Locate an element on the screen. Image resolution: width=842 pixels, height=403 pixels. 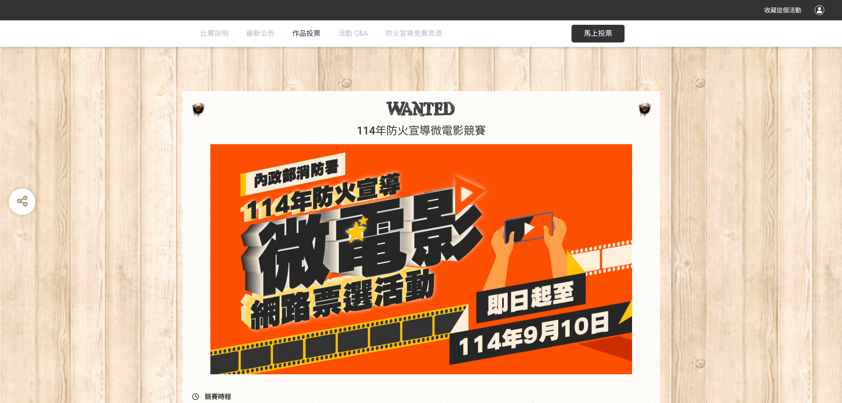
button: 馬上投票 is located at coordinates (598, 34).